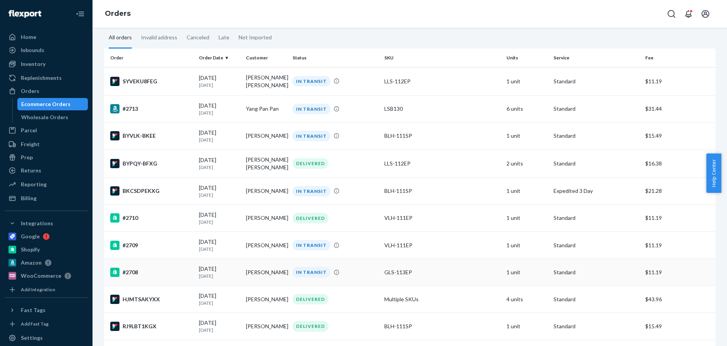 The height and width of the screenshot is (346, 727). I want to click on a: Wholesale Orders, so click(53, 117).